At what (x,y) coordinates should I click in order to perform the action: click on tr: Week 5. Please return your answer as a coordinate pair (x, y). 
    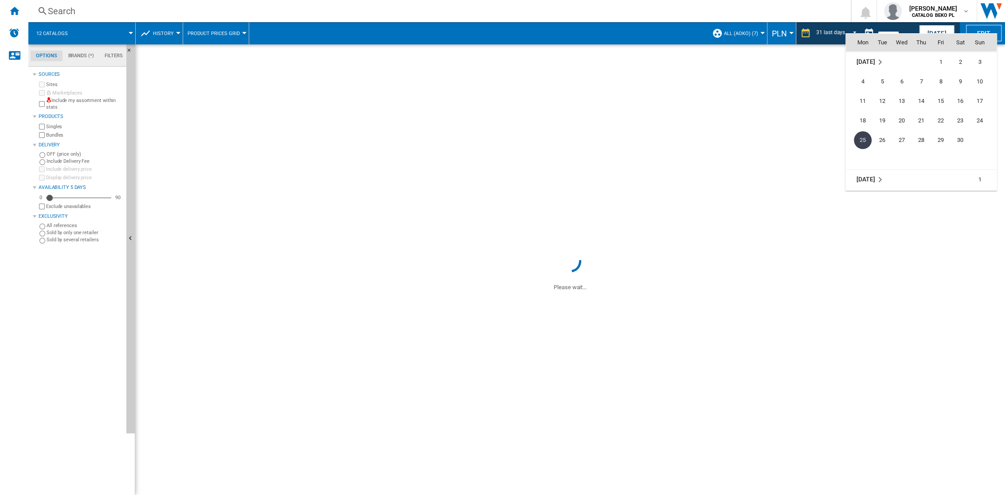
    Looking at the image, I should click on (921, 140).